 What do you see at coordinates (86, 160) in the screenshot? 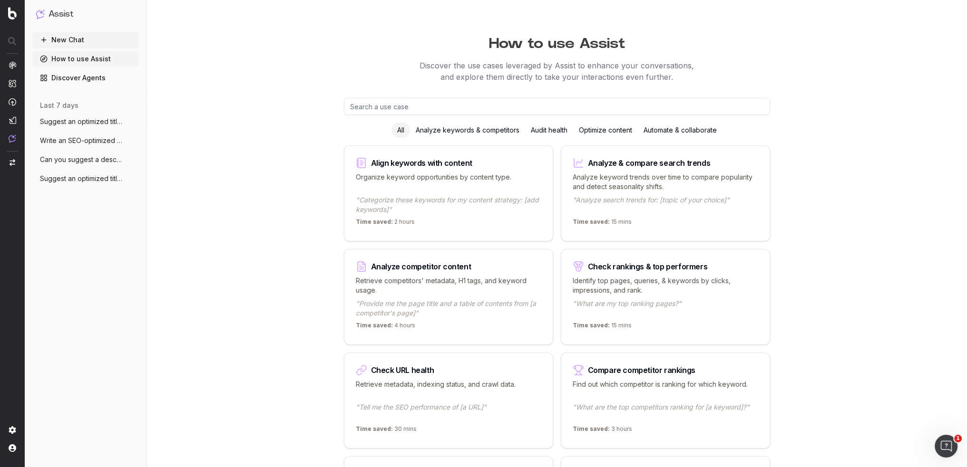
I see `button: Can you suggest a description under 150` at bounding box center [86, 160].